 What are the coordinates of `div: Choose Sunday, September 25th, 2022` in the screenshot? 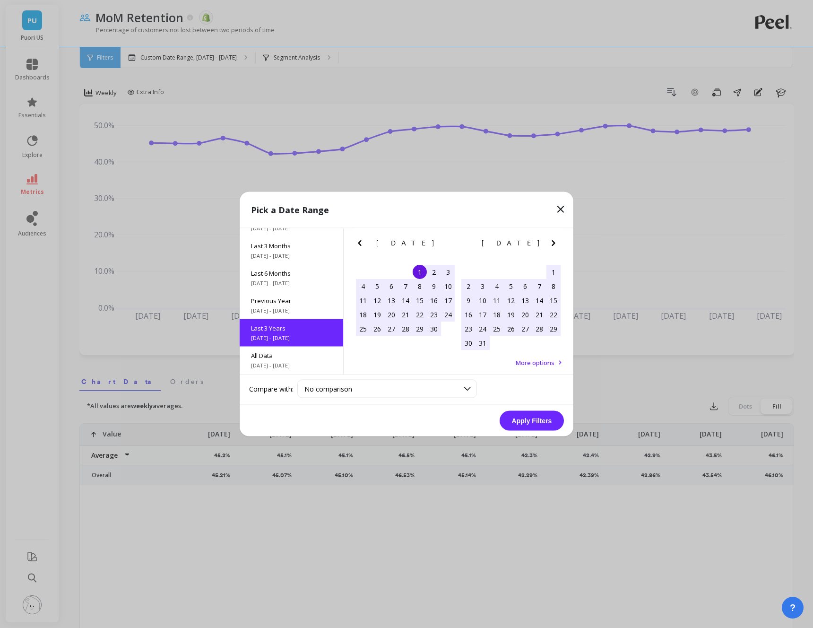 It's located at (363, 329).